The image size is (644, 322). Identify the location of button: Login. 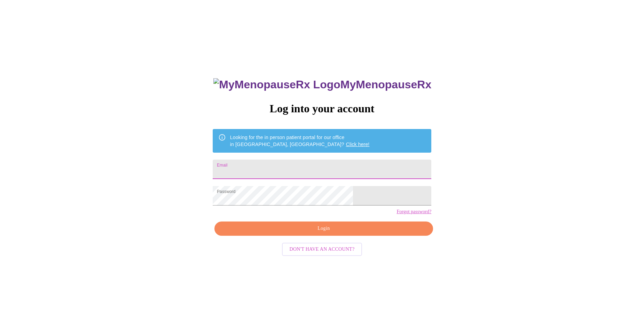
(324, 229).